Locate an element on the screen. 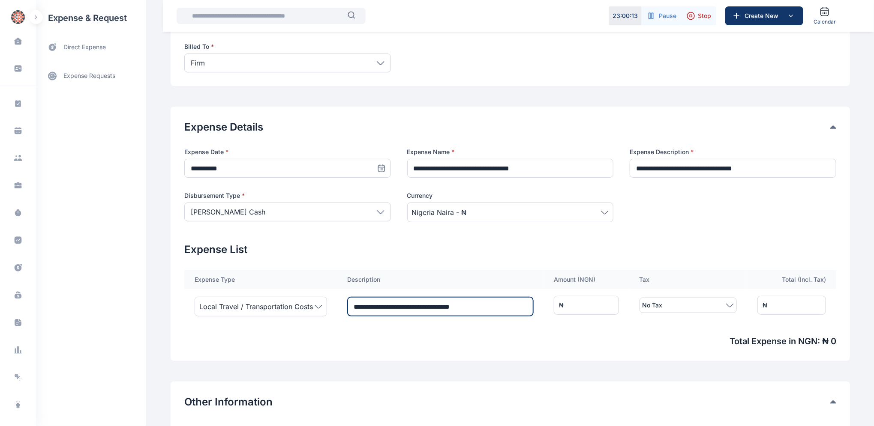  label: Expense Description is located at coordinates (733, 152).